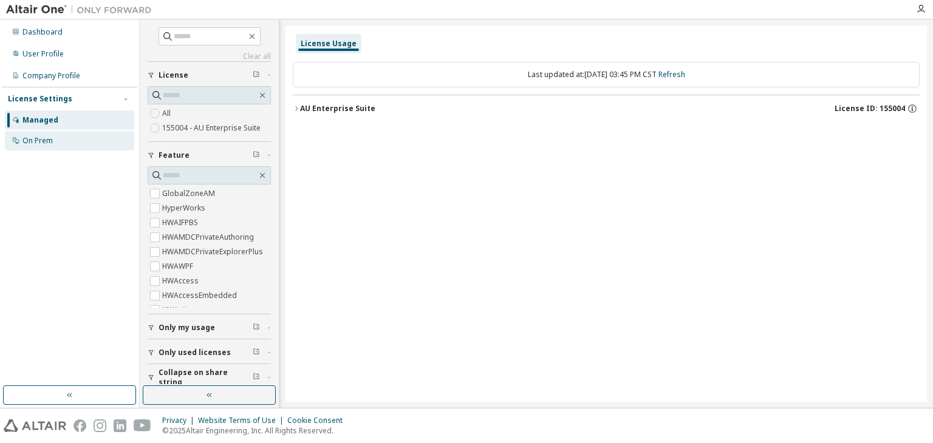 Image resolution: width=933 pixels, height=443 pixels. Describe the element at coordinates (180, 421) in the screenshot. I see `div: Privacy` at that location.